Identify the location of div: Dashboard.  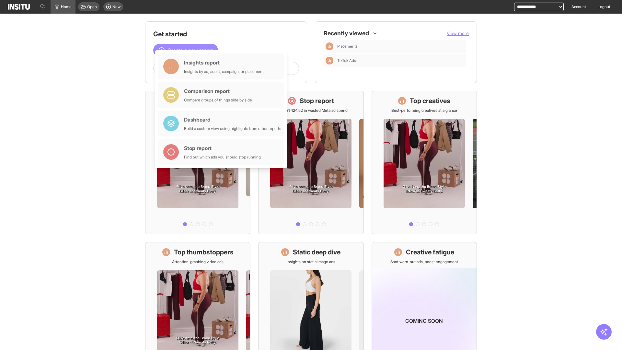
(233, 120).